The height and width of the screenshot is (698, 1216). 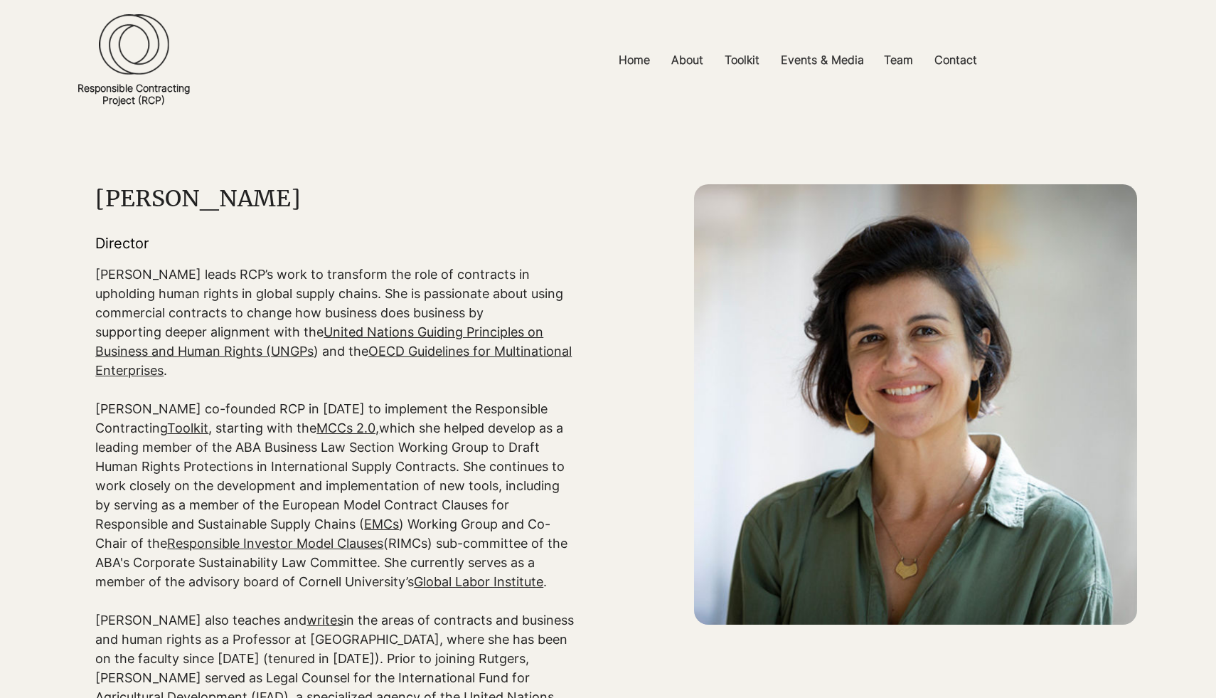 What do you see at coordinates (122, 243) in the screenshot?
I see `span: Director` at bounding box center [122, 243].